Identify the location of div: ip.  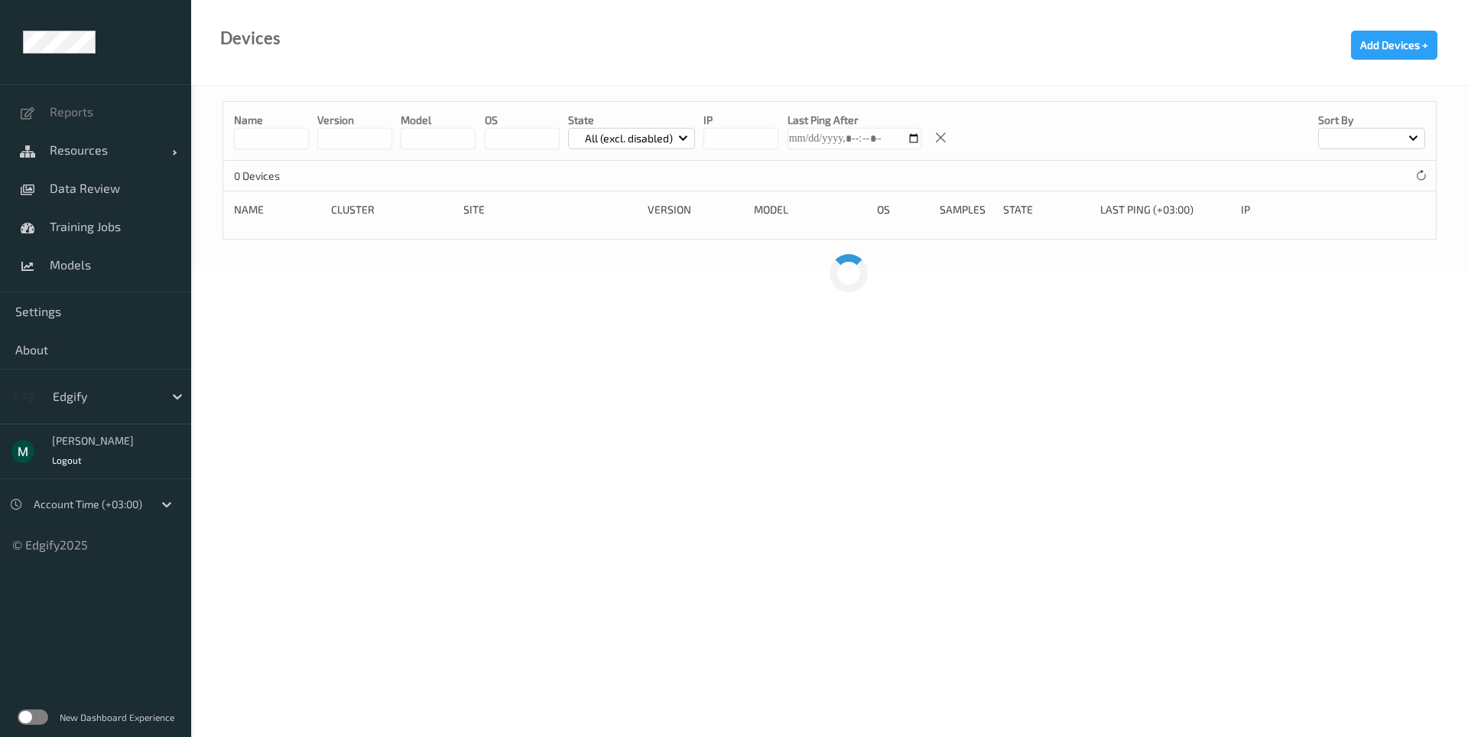
(1293, 210).